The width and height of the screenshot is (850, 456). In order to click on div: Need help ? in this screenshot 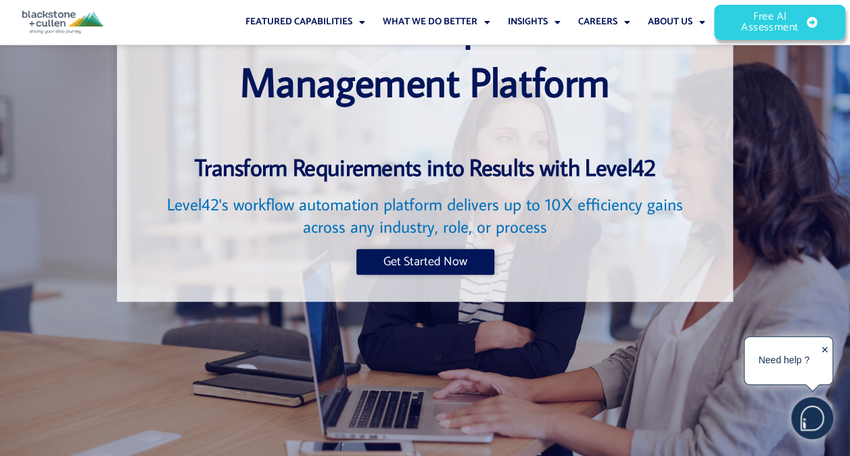, I will do `click(784, 360)`.